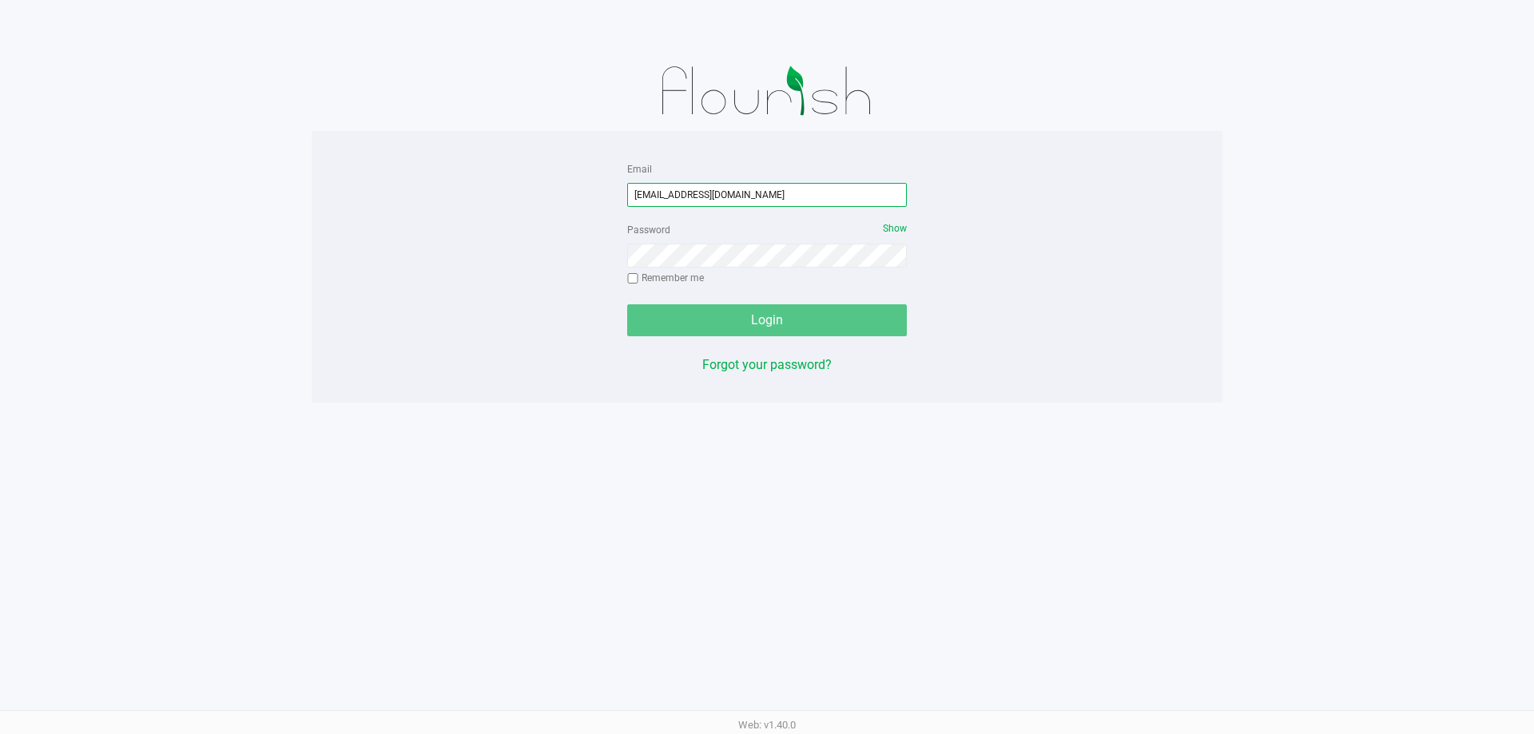 The image size is (1534, 734). I want to click on input: Remember me, so click(633, 279).